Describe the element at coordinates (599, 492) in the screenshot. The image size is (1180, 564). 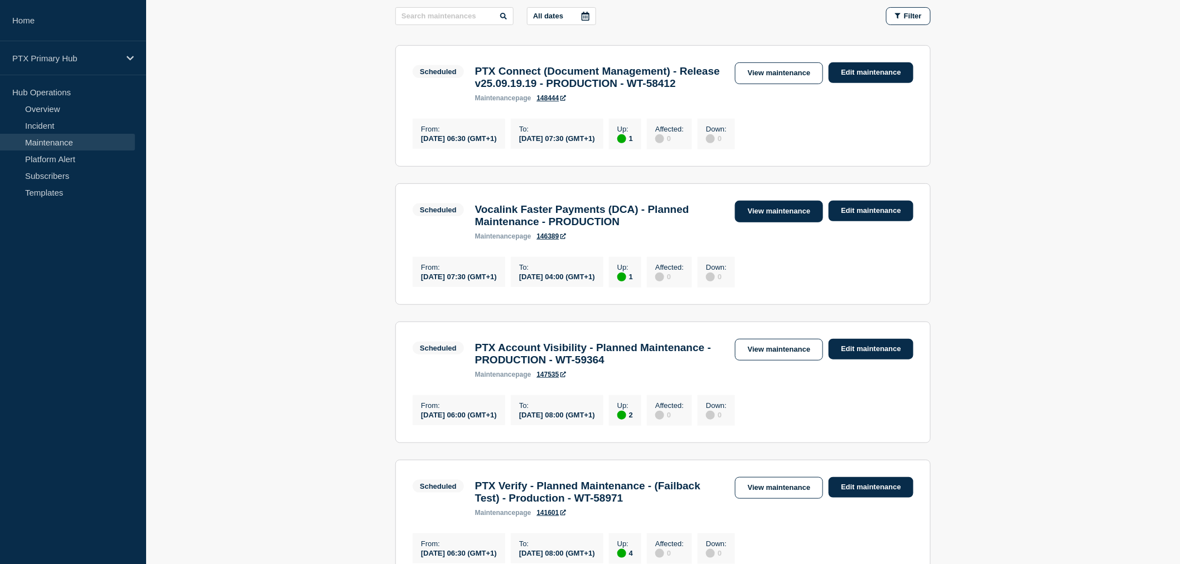
I see `h3: PTX Verify - Planned Maintenance - (Failback Test) - Production - WT-58971` at that location.